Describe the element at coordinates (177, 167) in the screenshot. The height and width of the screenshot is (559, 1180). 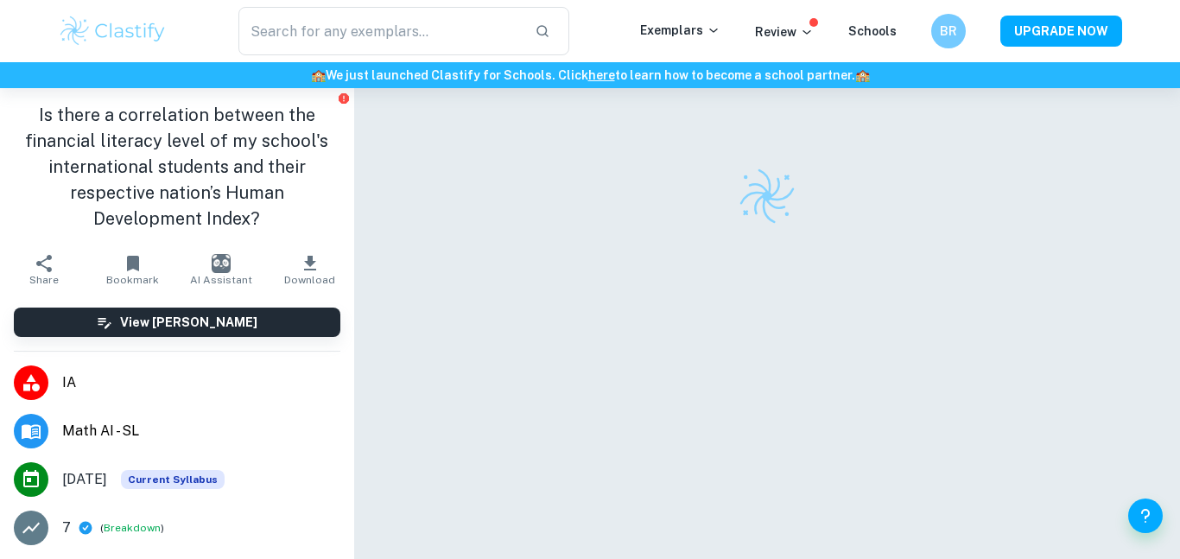
I see `h1: Is there a correlation between the financial literacy level of my school's international students...` at that location.